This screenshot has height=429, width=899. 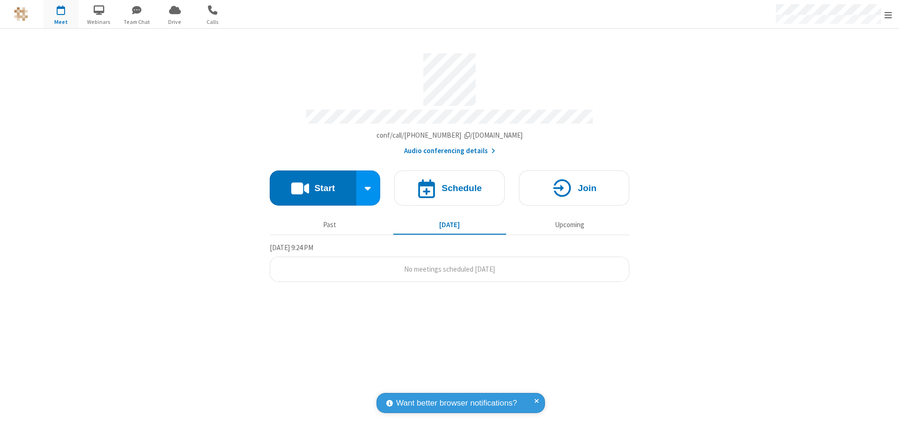 What do you see at coordinates (368, 188) in the screenshot?
I see `div: Start conference options` at bounding box center [368, 188].